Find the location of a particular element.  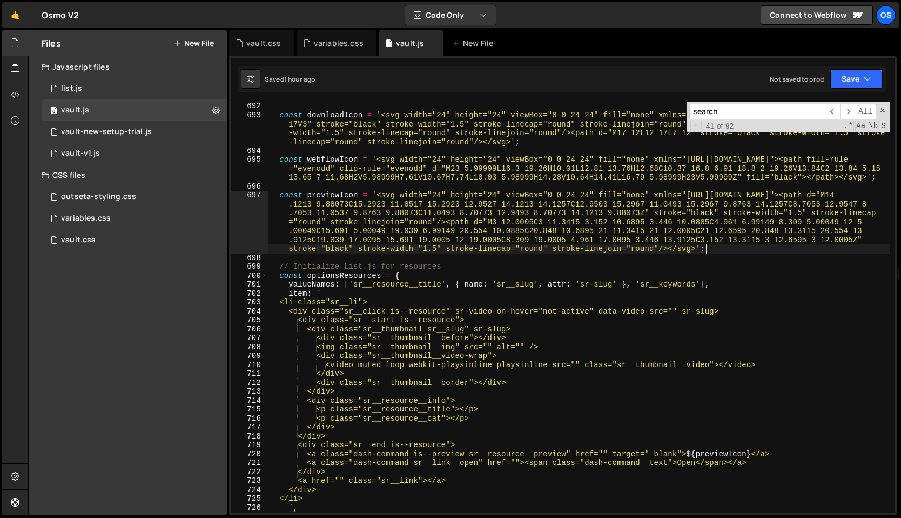

div: CSS files is located at coordinates (128, 175).